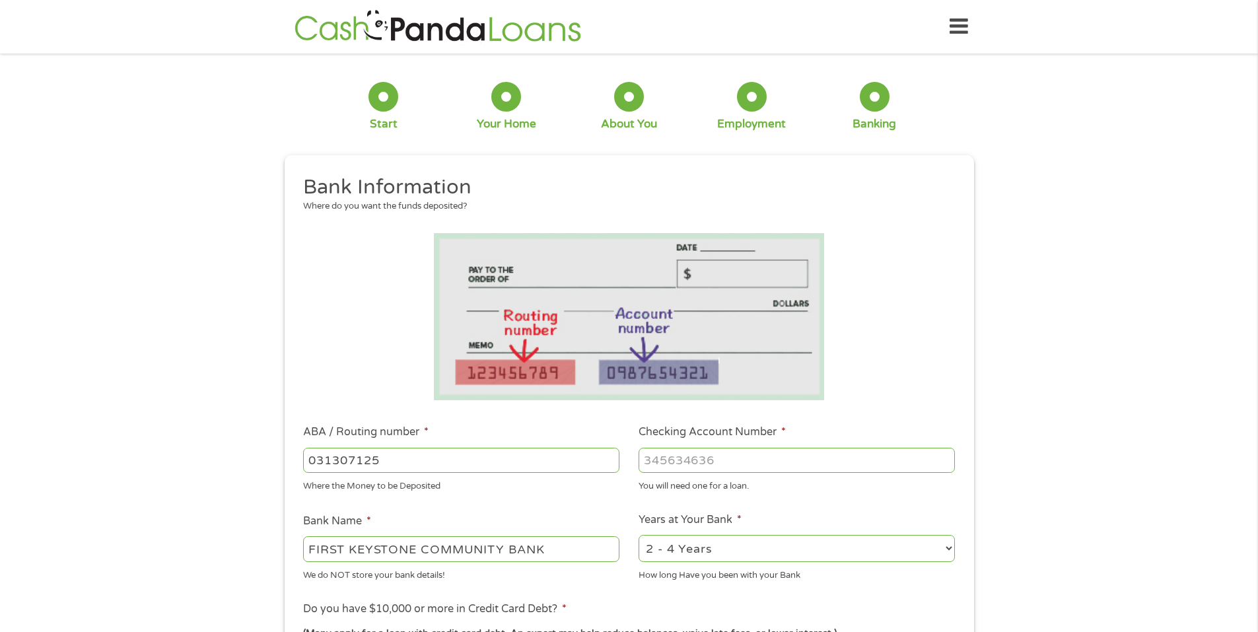 This screenshot has height=632, width=1258. What do you see at coordinates (796, 460) in the screenshot?
I see `input: 345634636` at bounding box center [796, 460].